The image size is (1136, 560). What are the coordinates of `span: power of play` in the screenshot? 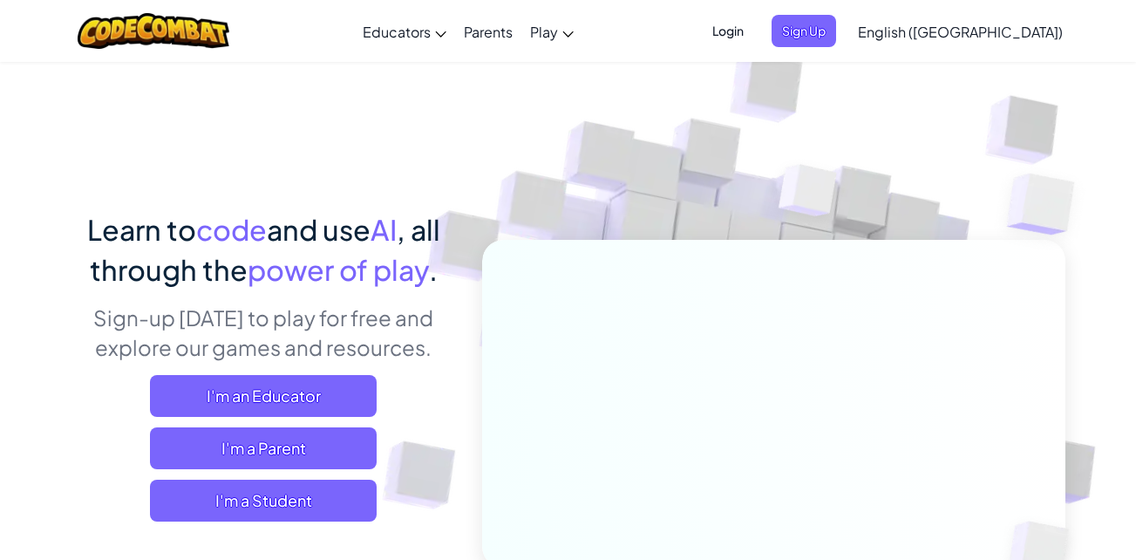 It's located at (338, 269).